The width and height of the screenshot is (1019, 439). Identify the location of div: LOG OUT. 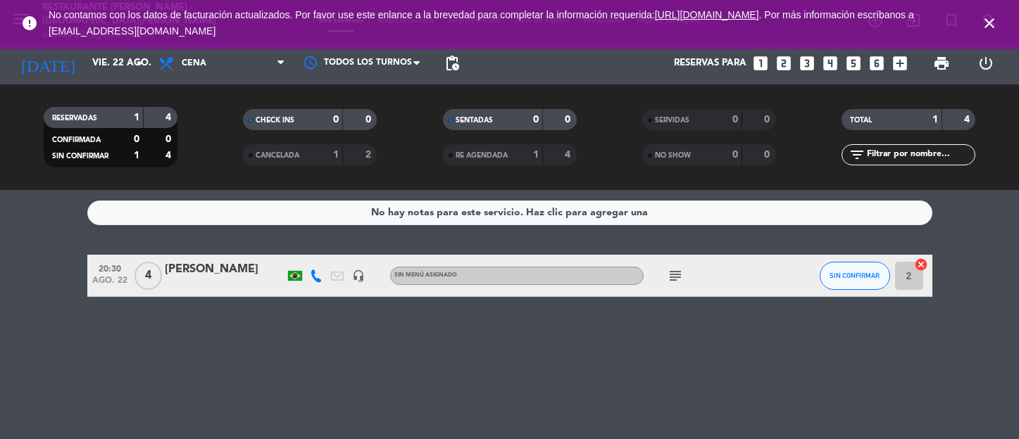
(986, 63).